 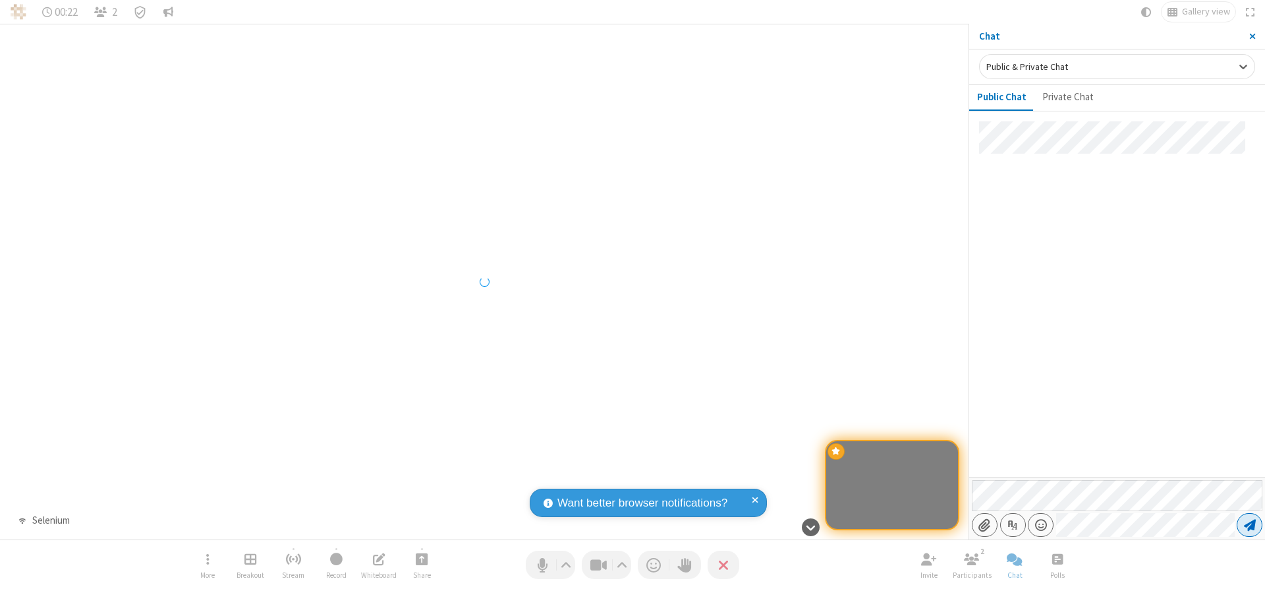 I want to click on button: Invite participants (Alt+I), so click(x=929, y=564).